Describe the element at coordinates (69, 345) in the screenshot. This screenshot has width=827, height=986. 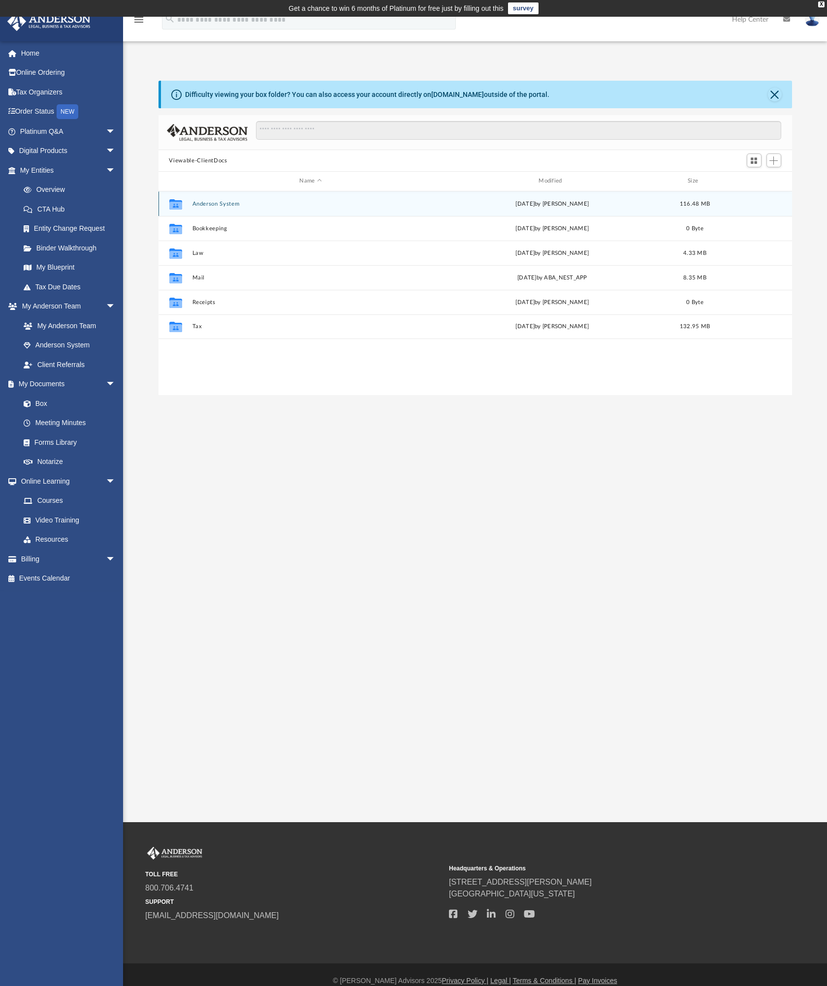
I see `a: Anderson System` at that location.